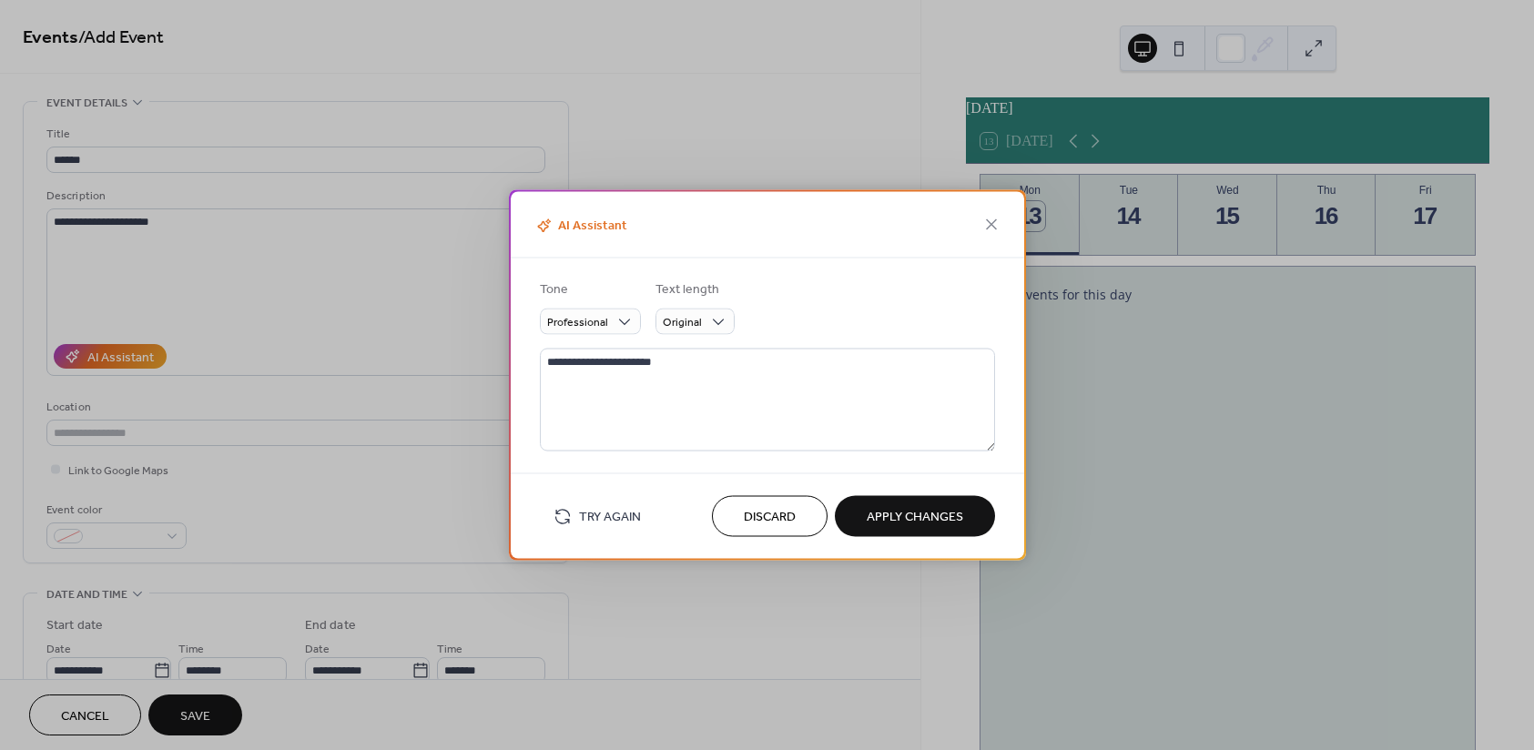  What do you see at coordinates (588, 290) in the screenshot?
I see `div: Tone` at bounding box center [588, 290].